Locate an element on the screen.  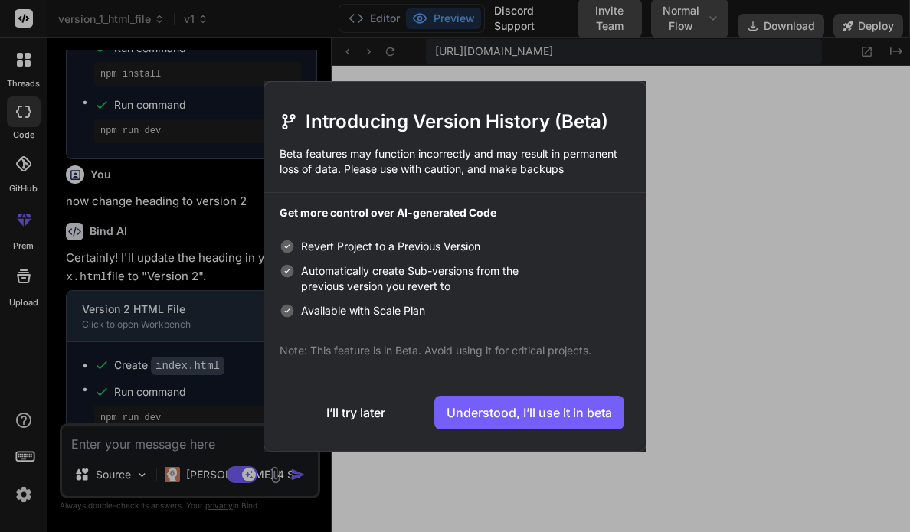
span: Automatically create Sub-versions from the previous version you revert to is located at coordinates (418, 279).